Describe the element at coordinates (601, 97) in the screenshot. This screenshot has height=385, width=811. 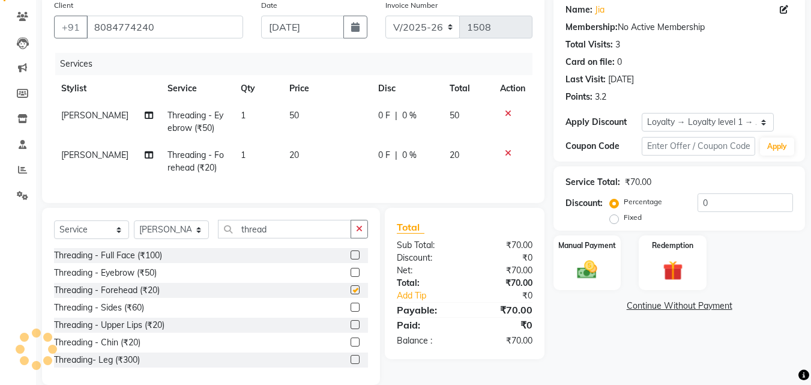
I see `div: 3.2` at that location.